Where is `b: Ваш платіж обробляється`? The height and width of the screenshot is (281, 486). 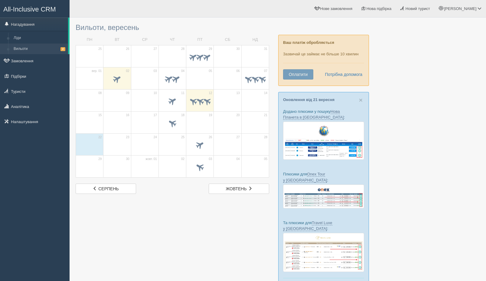 b: Ваш платіж обробляється is located at coordinates (309, 42).